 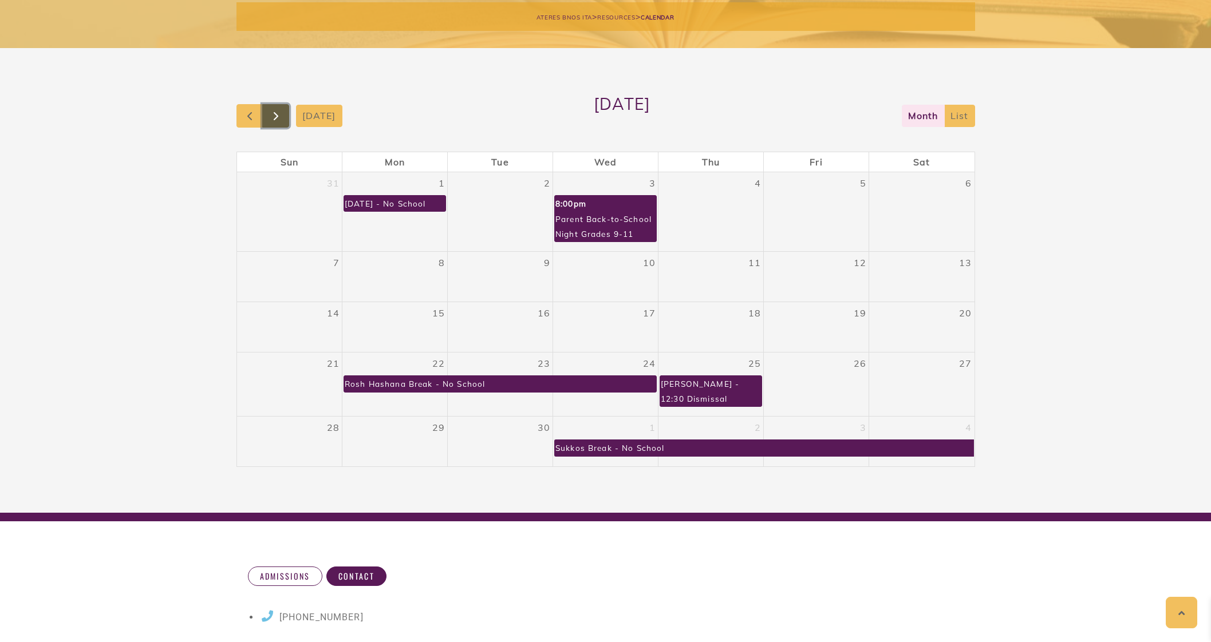 What do you see at coordinates (860, 263) in the screenshot?
I see `a: September 12, 2025` at bounding box center [860, 263].